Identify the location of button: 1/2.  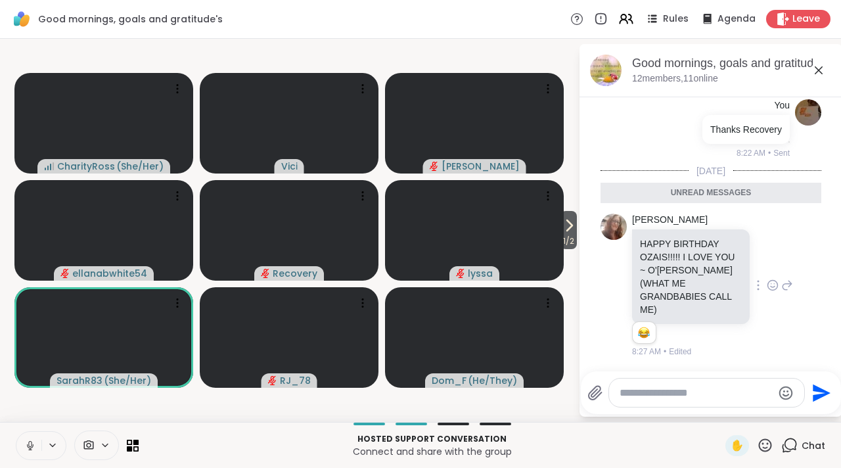
(568, 230).